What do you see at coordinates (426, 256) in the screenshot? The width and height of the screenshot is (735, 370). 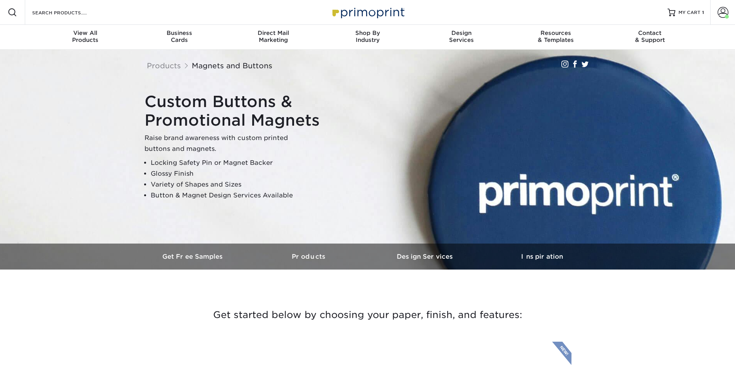 I see `h3: Design Services` at bounding box center [426, 256].